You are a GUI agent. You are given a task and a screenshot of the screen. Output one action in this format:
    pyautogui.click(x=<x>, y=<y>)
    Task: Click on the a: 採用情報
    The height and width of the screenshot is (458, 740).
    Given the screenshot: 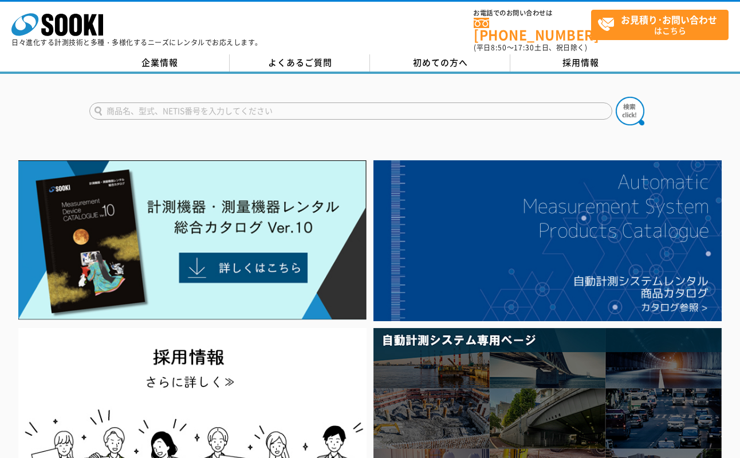 What is the action you would take?
    pyautogui.click(x=580, y=63)
    